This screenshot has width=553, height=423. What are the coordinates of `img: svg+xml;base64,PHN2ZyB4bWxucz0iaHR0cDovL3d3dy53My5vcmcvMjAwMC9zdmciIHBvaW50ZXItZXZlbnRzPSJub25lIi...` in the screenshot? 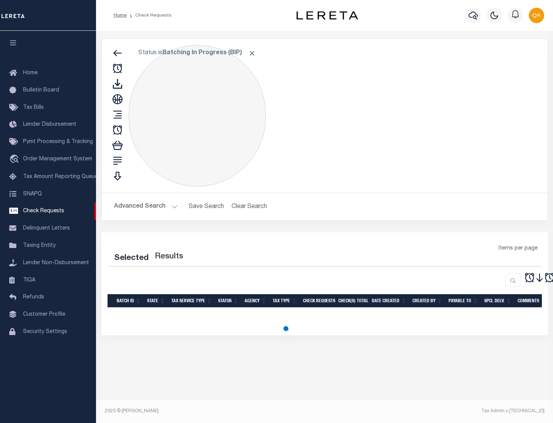 It's located at (537, 15).